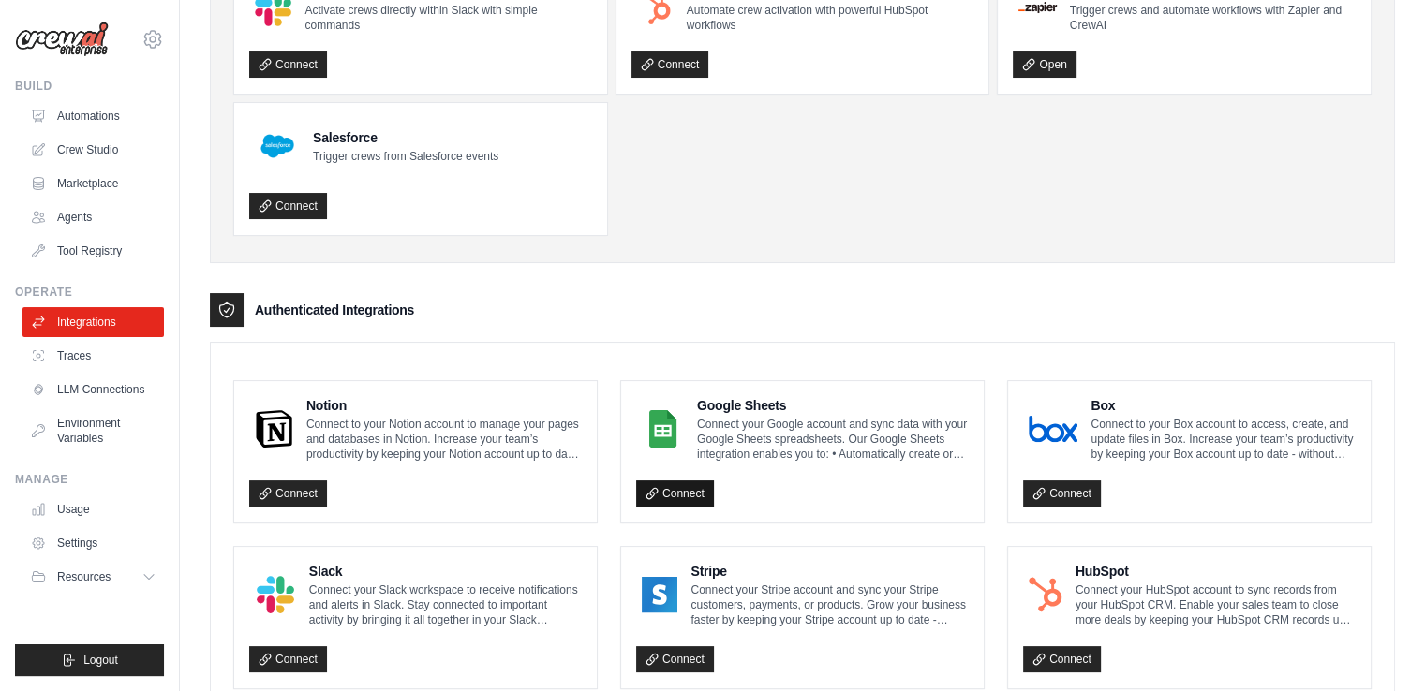 This screenshot has width=1425, height=691. Describe the element at coordinates (100, 661) in the screenshot. I see `span: Logout` at that location.